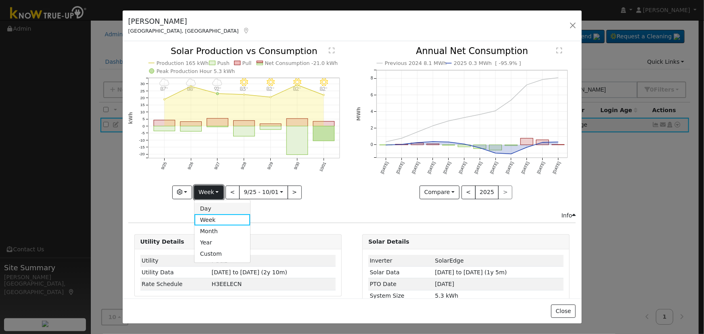 This screenshot has height=334, width=704. I want to click on td: PTO Date, so click(401, 284).